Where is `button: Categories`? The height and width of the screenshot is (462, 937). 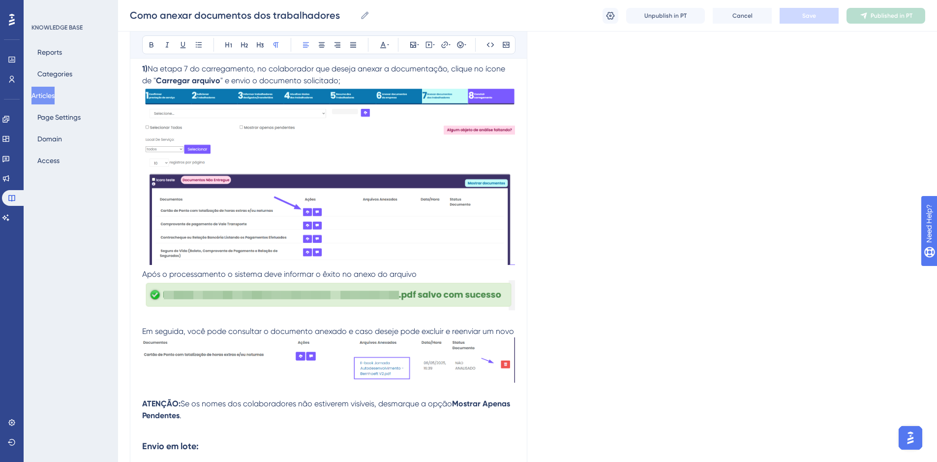 button: Categories is located at coordinates (55, 74).